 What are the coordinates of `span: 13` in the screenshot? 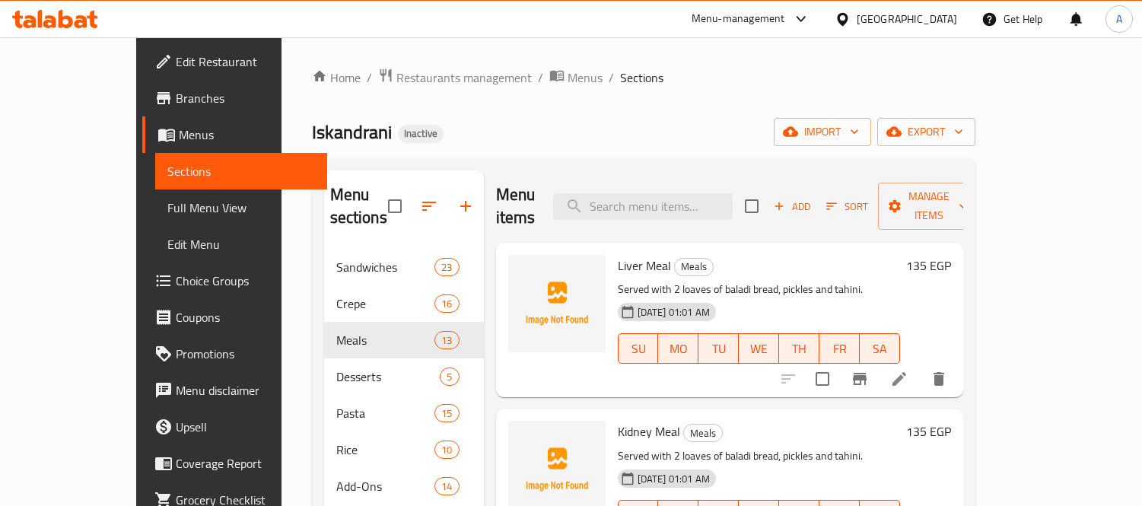 It's located at (447, 340).